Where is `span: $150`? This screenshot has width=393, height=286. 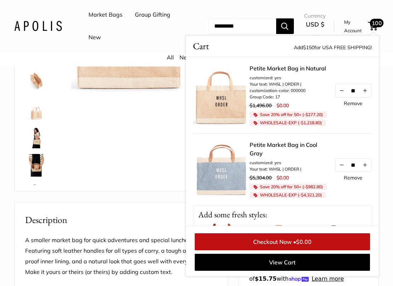 span: $150 is located at coordinates (309, 47).